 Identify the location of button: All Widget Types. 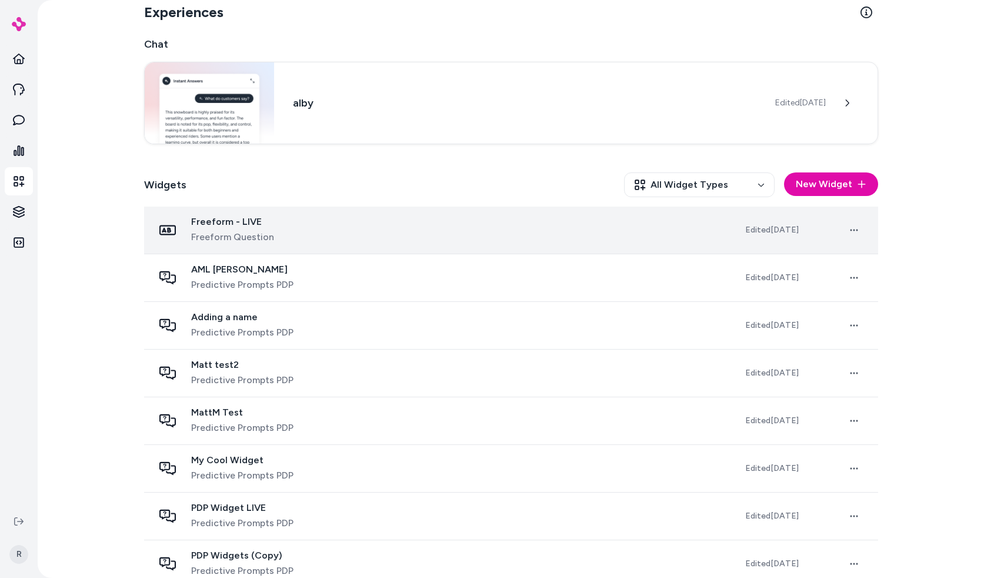
(699, 185).